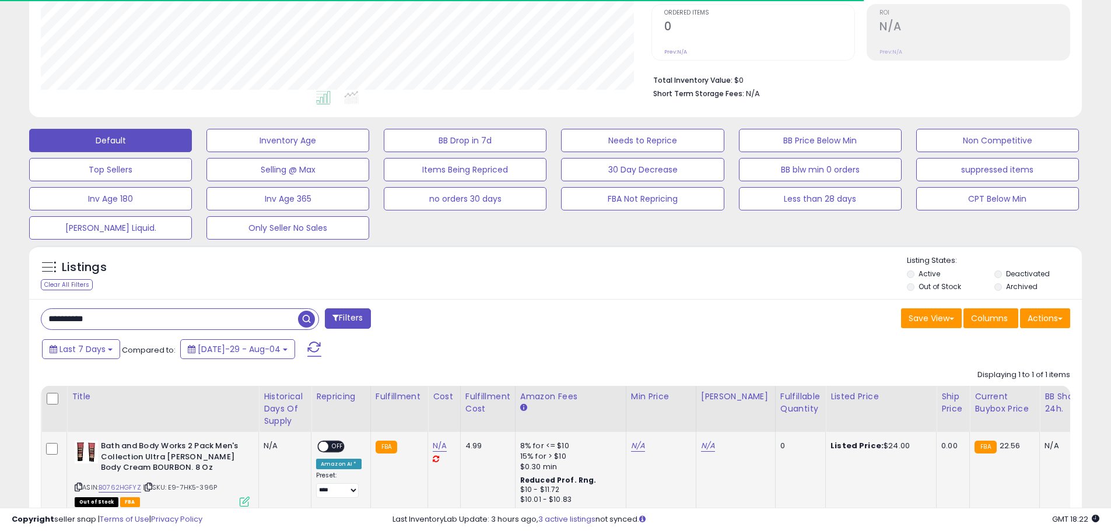  Describe the element at coordinates (568, 446) in the screenshot. I see `div: 8% for <= $10` at that location.